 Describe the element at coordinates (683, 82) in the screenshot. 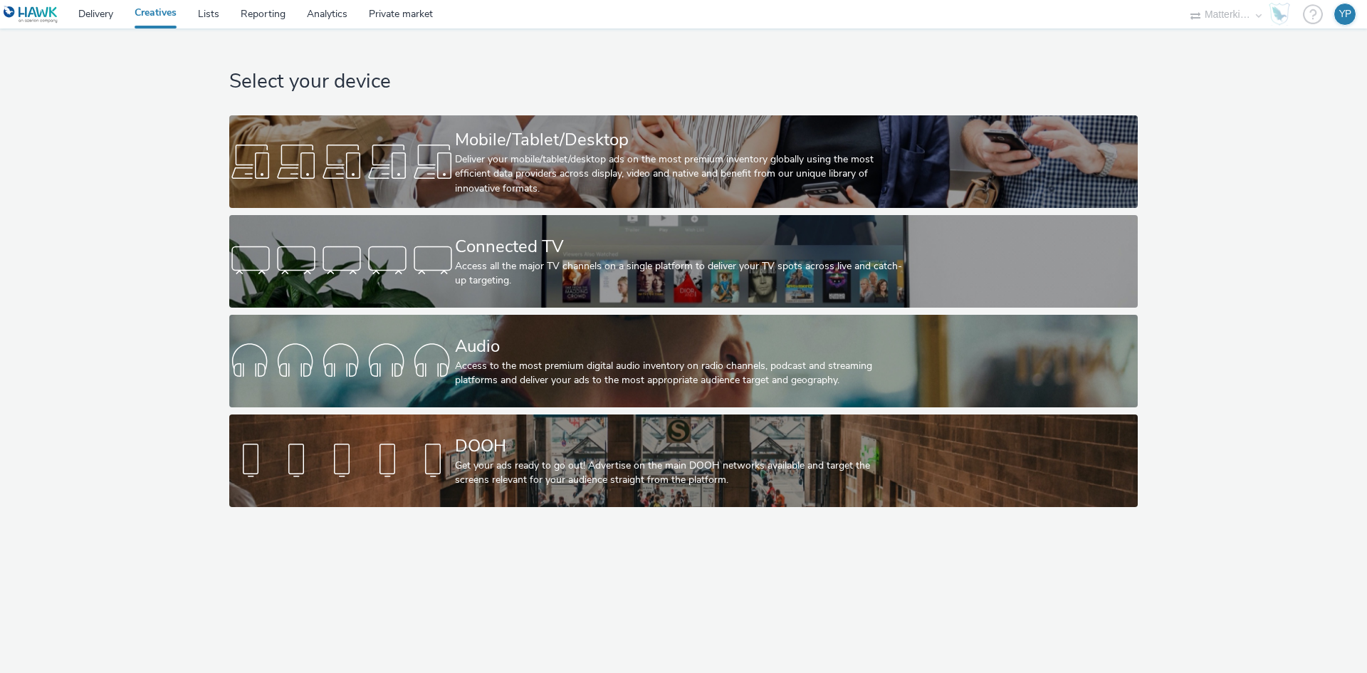

I see `h1: Select your device` at that location.